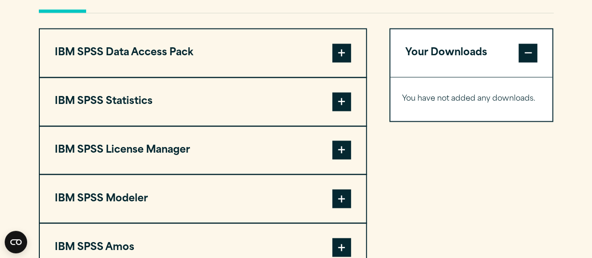 The width and height of the screenshot is (592, 258). What do you see at coordinates (471, 99) in the screenshot?
I see `div: Your Downloads` at bounding box center [471, 99].